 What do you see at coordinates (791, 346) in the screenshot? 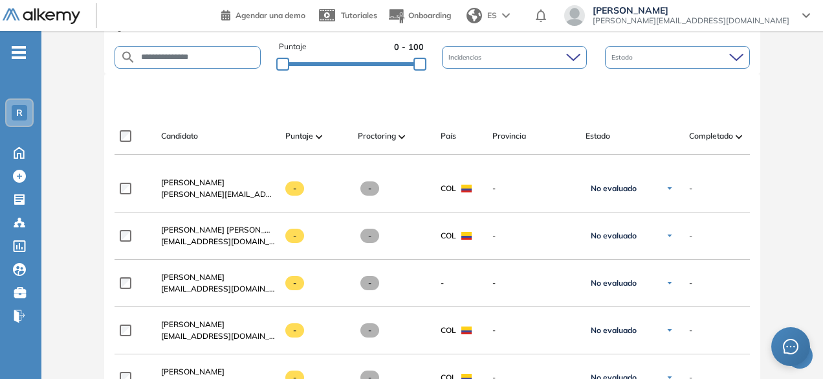
I see `span: message` at bounding box center [791, 346].